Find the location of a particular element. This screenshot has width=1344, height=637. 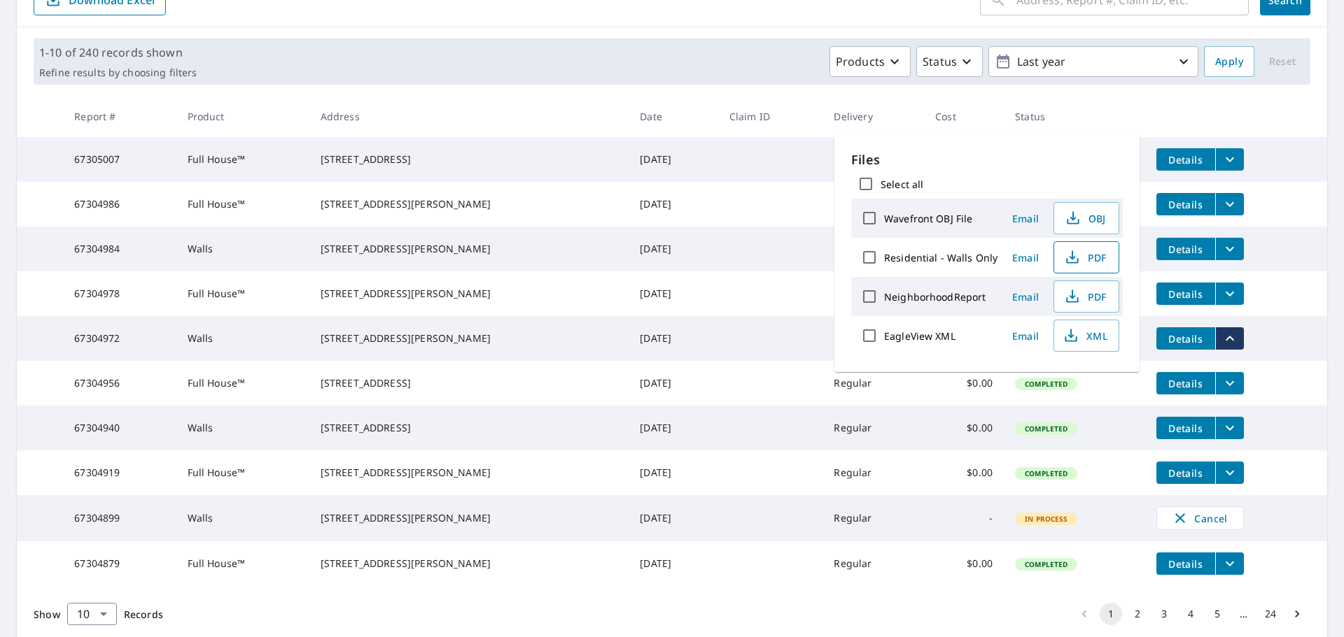

th: Cost is located at coordinates (964, 116).